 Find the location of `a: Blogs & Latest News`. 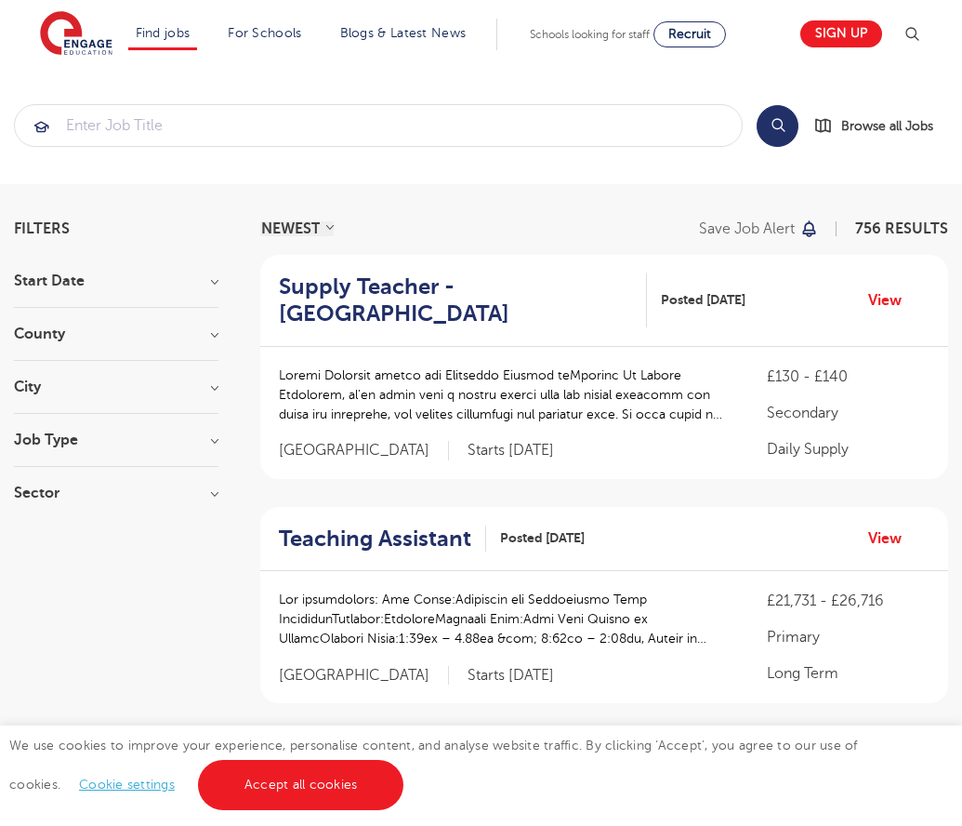

a: Blogs & Latest News is located at coordinates (404, 33).